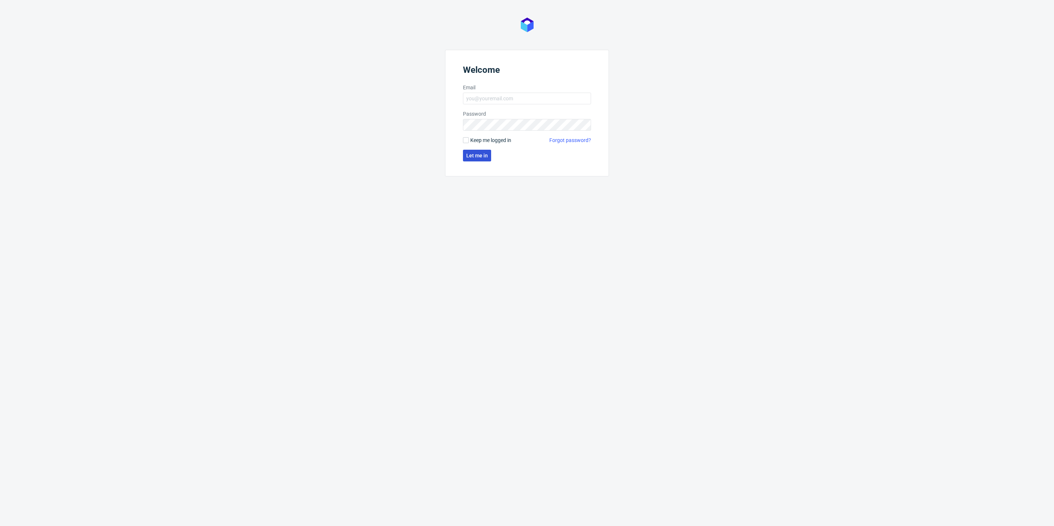 This screenshot has width=1054, height=526. Describe the element at coordinates (527, 98) in the screenshot. I see `input: you@youremail.com` at that location.